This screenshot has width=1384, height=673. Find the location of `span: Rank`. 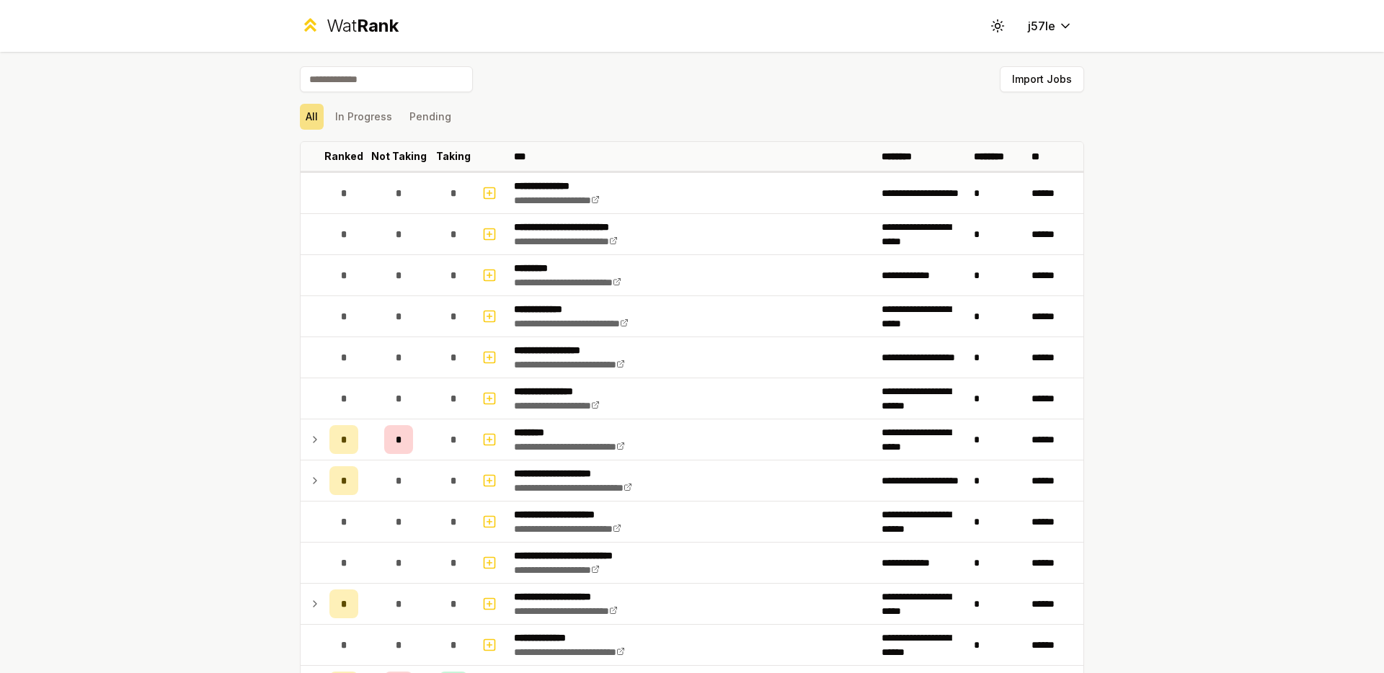

span: Rank is located at coordinates (378, 25).